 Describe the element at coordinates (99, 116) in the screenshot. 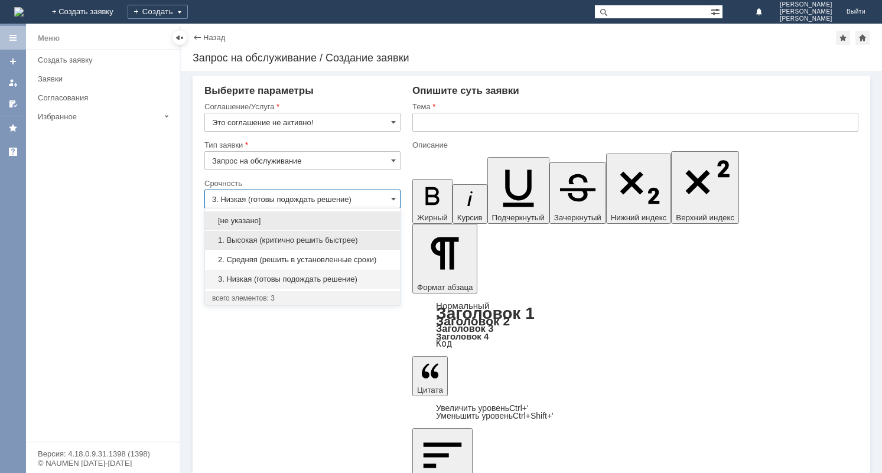

I see `div: Избранное` at that location.